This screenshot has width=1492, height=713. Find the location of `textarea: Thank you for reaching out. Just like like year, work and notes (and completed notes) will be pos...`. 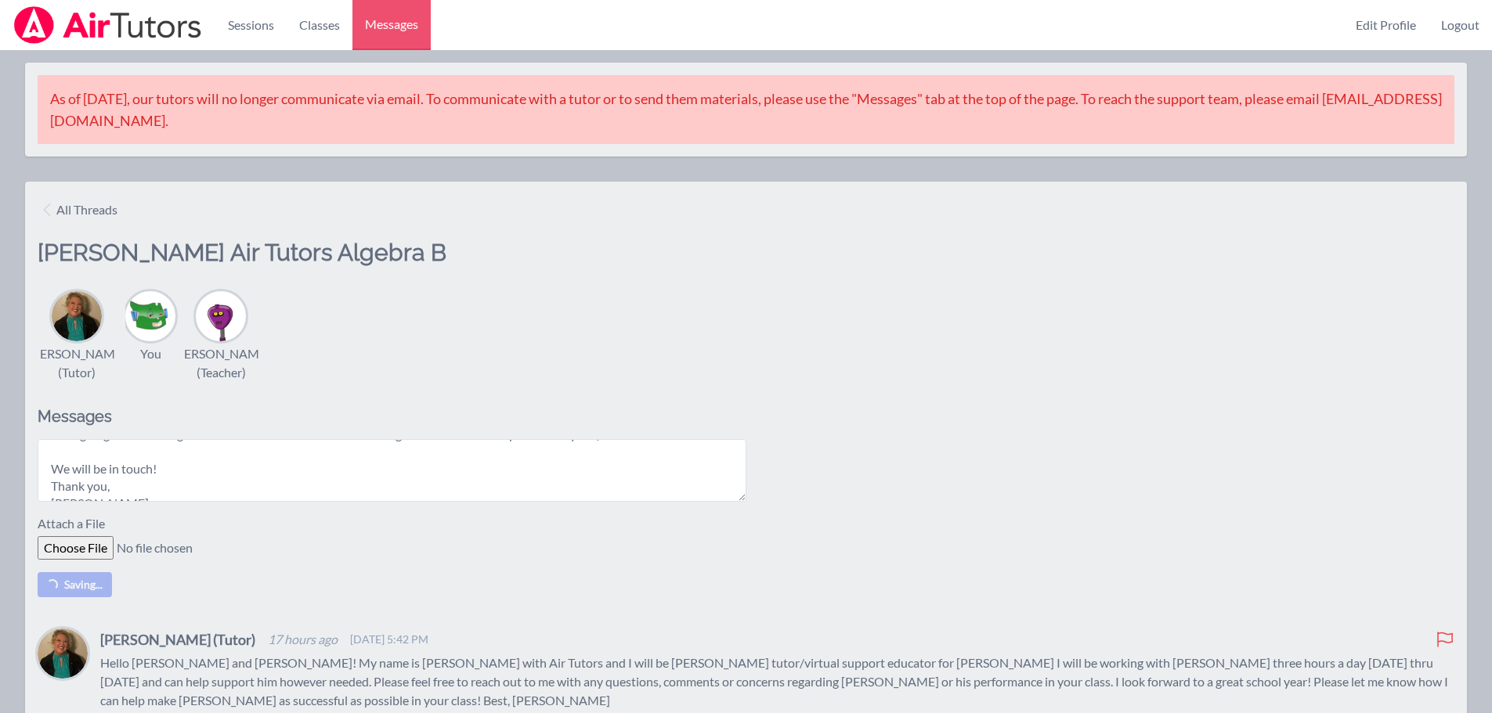

textarea: Thank you for reaching out. Just like like year, work and notes (and completed notes) will be pos... is located at coordinates (392, 471).